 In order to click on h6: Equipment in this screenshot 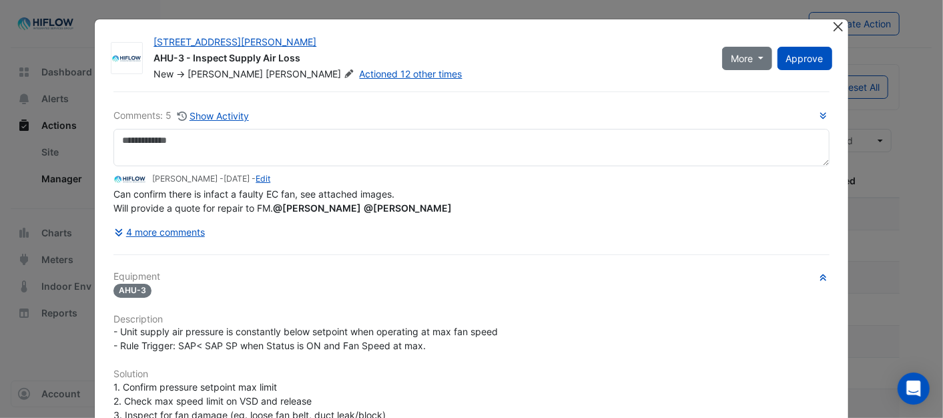, I will do `click(471, 276)`.